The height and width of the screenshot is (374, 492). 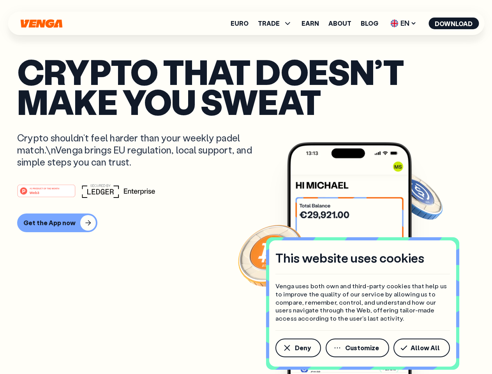 I want to click on p: Crypto that doesn’t make you sweat, so click(x=246, y=86).